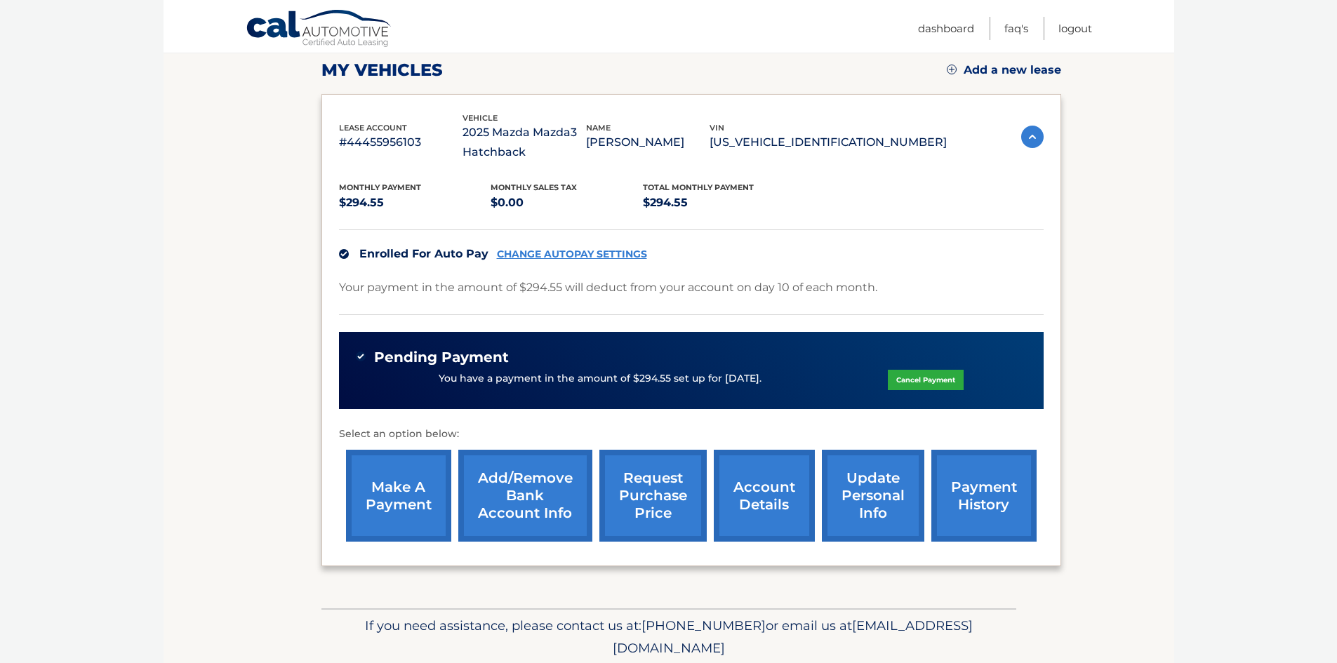 The width and height of the screenshot is (1337, 663). Describe the element at coordinates (567, 203) in the screenshot. I see `p: $0.00` at that location.